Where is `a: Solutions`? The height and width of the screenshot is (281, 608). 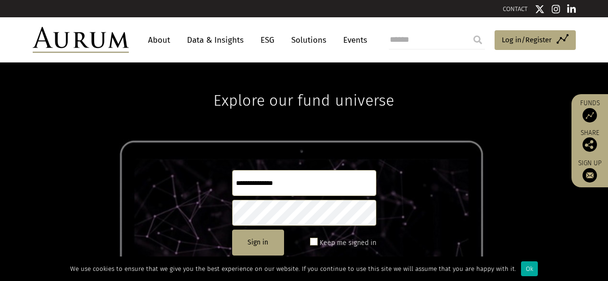 a: Solutions is located at coordinates (309, 40).